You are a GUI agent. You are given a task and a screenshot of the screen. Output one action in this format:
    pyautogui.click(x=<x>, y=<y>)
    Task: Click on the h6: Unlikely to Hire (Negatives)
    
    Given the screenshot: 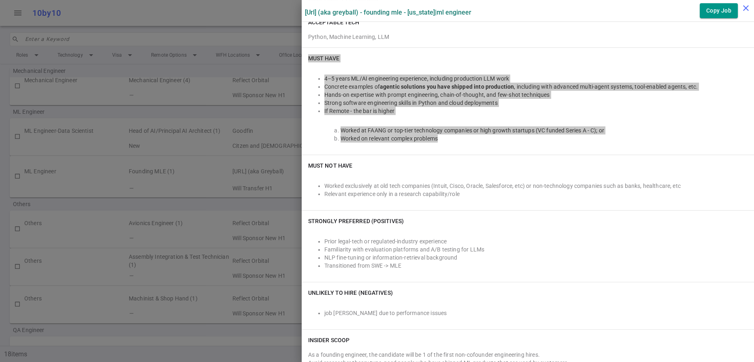 What is the action you would take?
    pyautogui.click(x=350, y=293)
    